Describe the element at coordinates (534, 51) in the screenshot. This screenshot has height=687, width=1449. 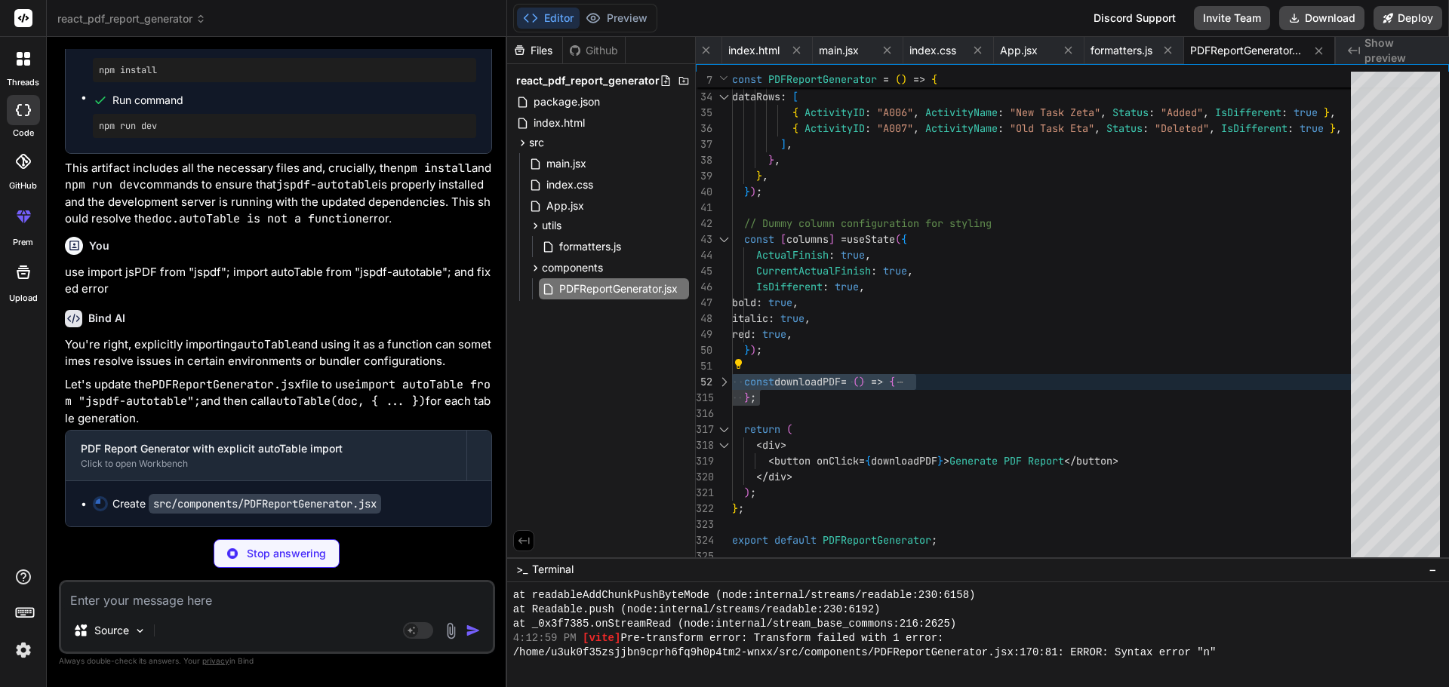
I see `div: Files` at that location.